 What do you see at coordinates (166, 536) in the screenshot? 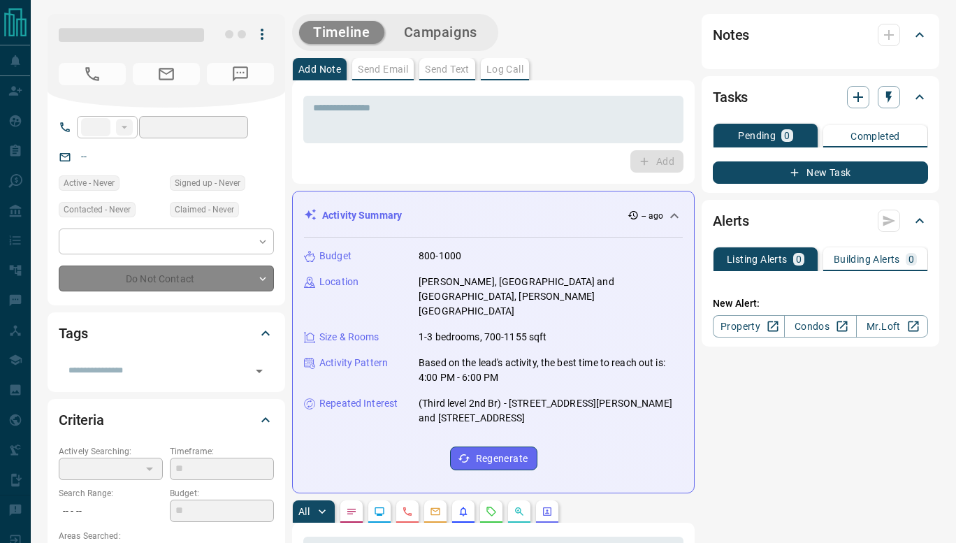
I see `p: Areas Searched:` at bounding box center [166, 536].